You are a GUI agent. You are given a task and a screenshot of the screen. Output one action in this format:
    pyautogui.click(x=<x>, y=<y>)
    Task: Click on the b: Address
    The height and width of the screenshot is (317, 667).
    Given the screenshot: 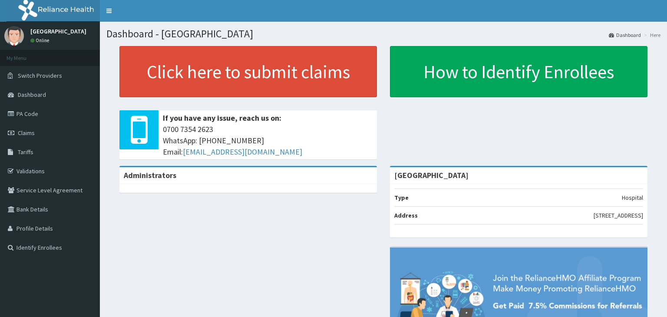 What is the action you would take?
    pyautogui.click(x=406, y=215)
    